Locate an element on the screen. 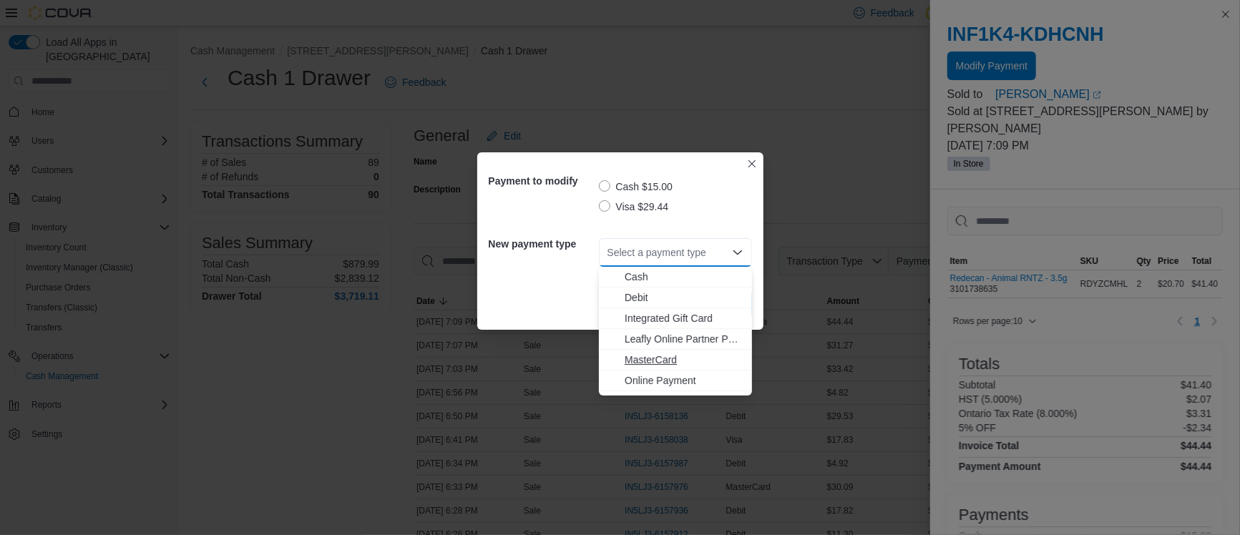  button: Leafly Online Partner Payment is located at coordinates (676, 339).